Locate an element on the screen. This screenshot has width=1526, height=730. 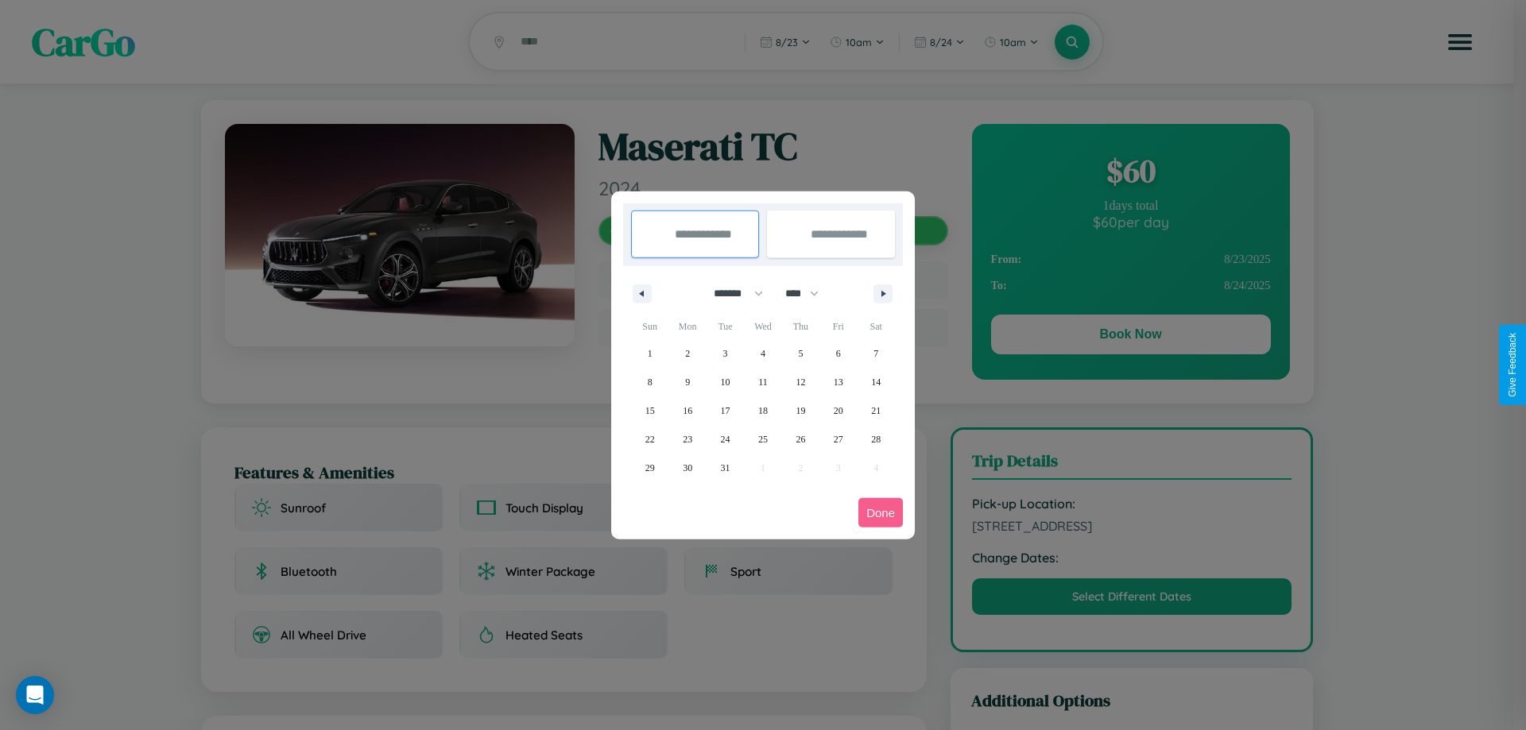
span: 16 is located at coordinates (688, 411).